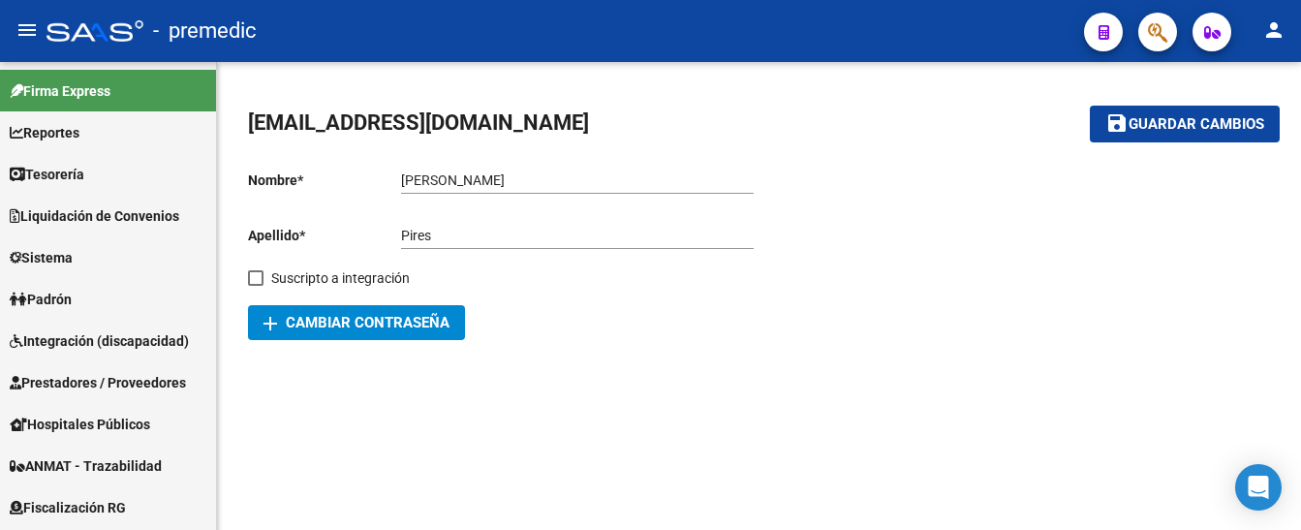  Describe the element at coordinates (45, 133) in the screenshot. I see `span: Reportes` at that location.